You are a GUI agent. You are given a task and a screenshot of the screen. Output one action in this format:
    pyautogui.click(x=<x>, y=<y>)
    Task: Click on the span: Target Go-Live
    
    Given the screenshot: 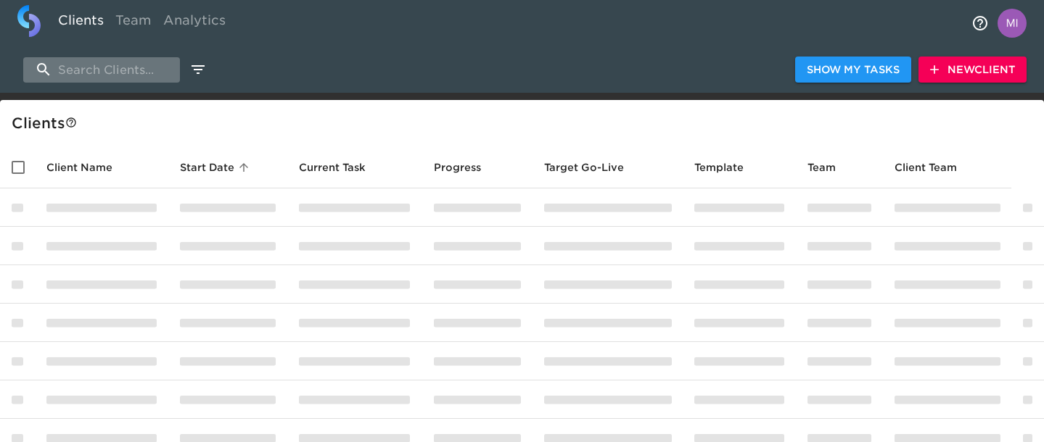 What is the action you would take?
    pyautogui.click(x=593, y=168)
    